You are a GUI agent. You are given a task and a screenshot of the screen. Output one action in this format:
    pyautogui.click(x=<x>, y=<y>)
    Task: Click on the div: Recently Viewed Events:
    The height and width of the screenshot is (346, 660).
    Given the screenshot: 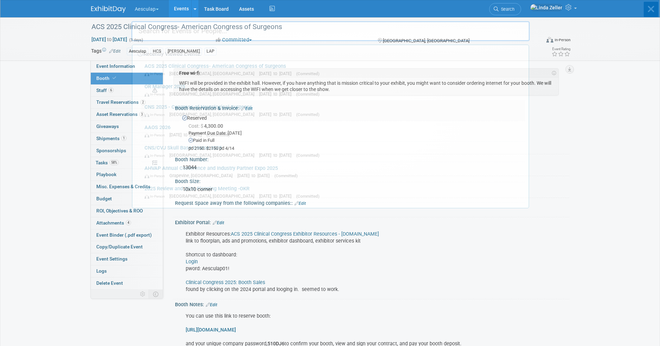 What is the action you would take?
    pyautogui.click(x=330, y=52)
    